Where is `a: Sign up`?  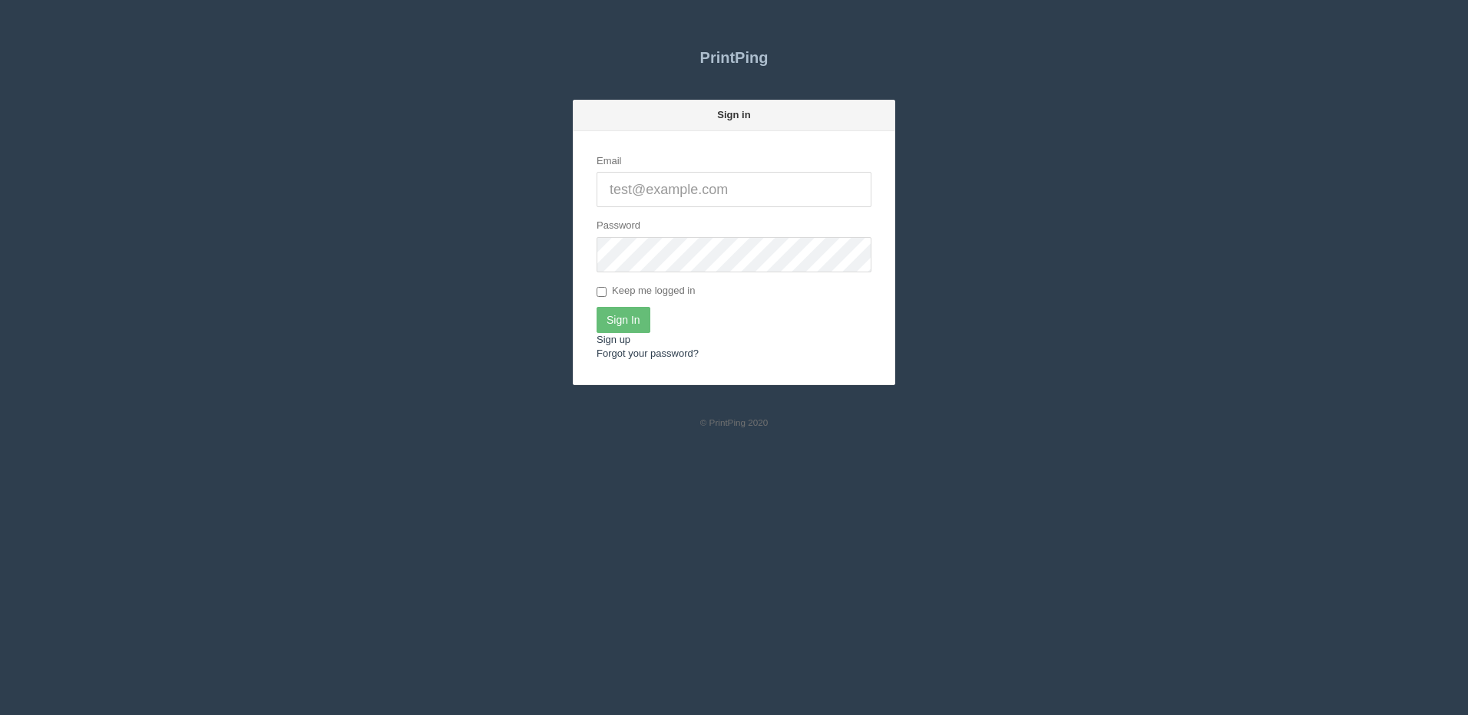
a: Sign up is located at coordinates (613, 339).